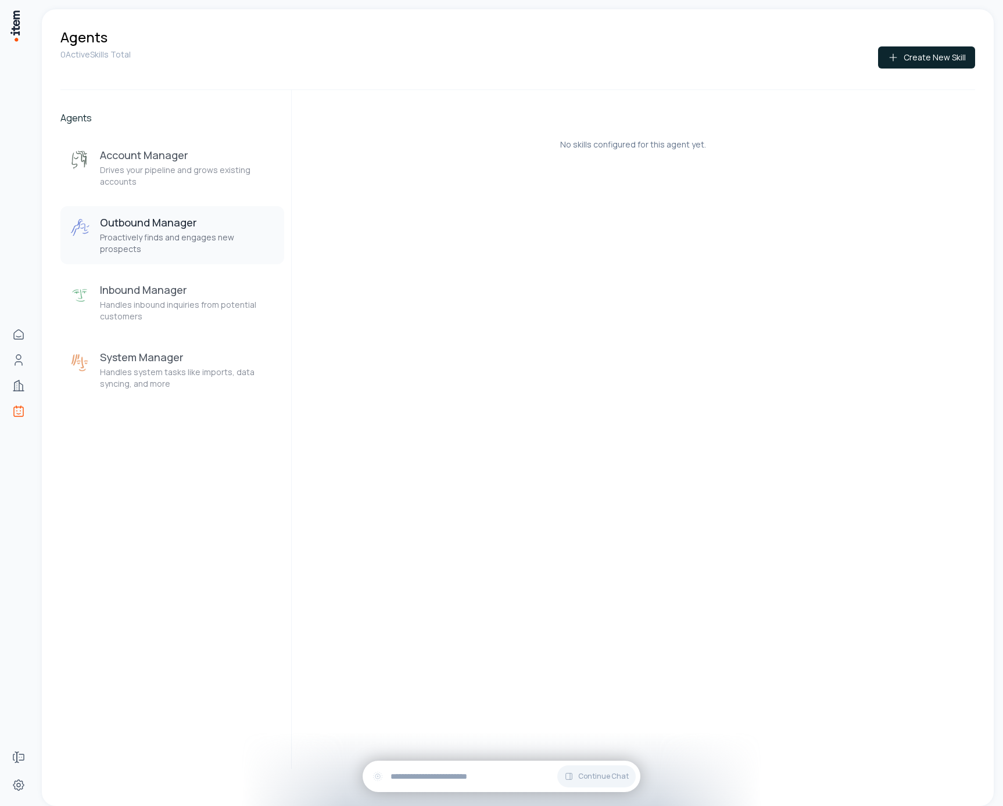 Image resolution: width=1003 pixels, height=806 pixels. What do you see at coordinates (19, 360) in the screenshot?
I see `a: Contacts` at bounding box center [19, 360].